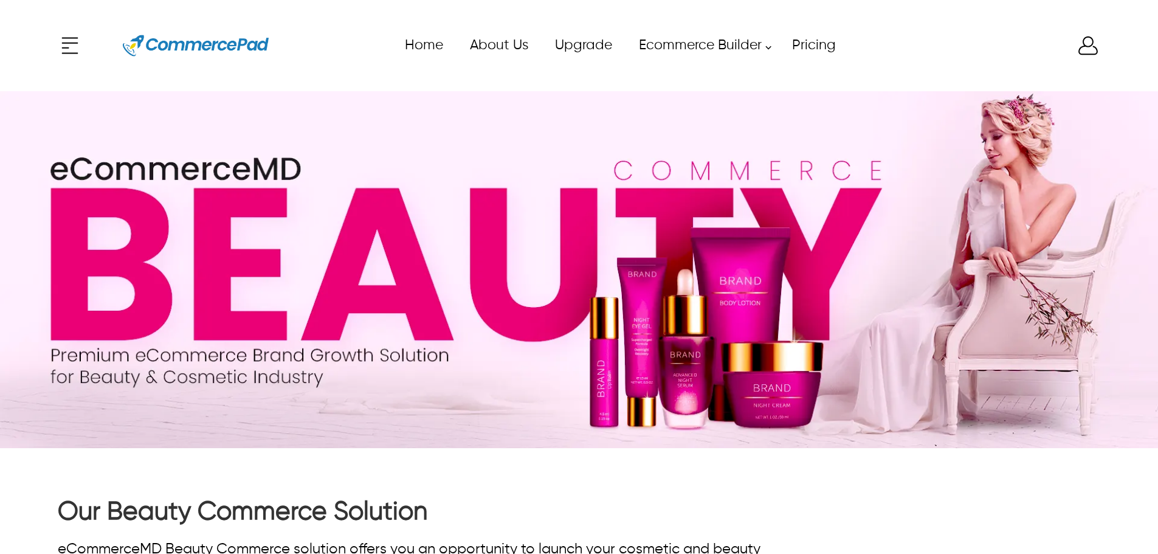 The image size is (1158, 554). Describe the element at coordinates (196, 46) in the screenshot. I see `a: Website Logo for Commerce Pad` at that location.